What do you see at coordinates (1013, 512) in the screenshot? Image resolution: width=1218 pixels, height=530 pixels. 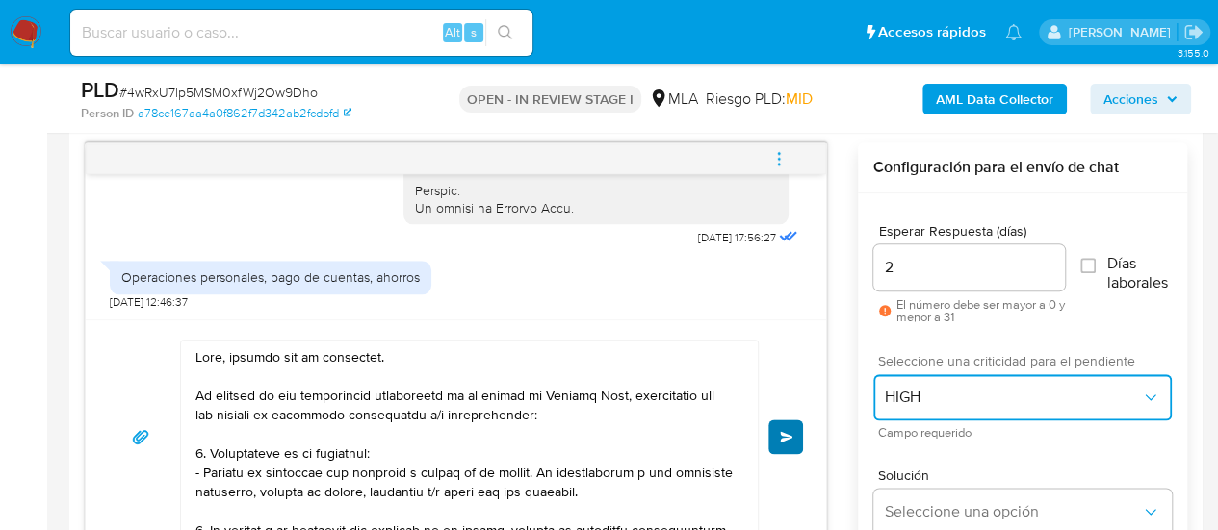 I see `span: Seleccione una opción` at bounding box center [1013, 512].